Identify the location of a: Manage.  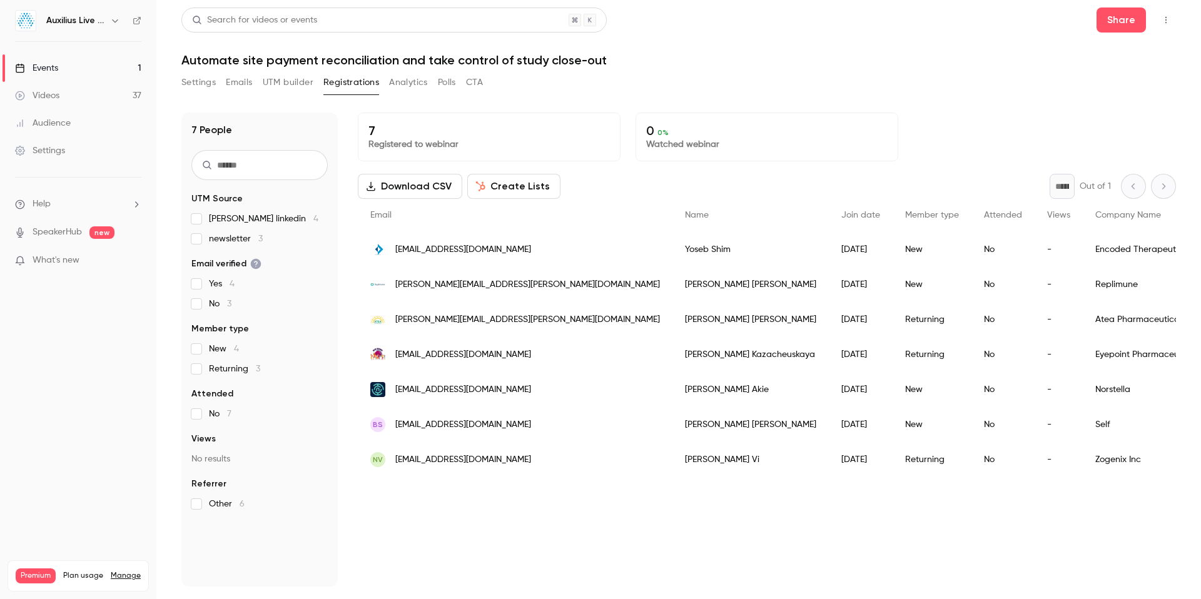
(126, 576).